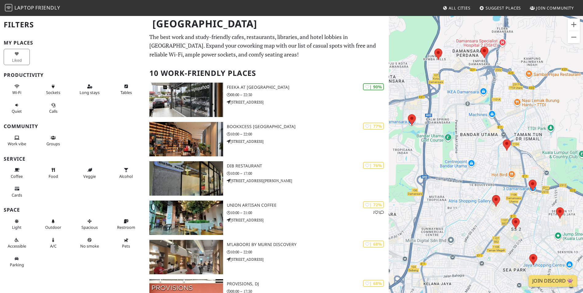 The image size is (583, 293). I want to click on span: Video/audio calls, so click(53, 111).